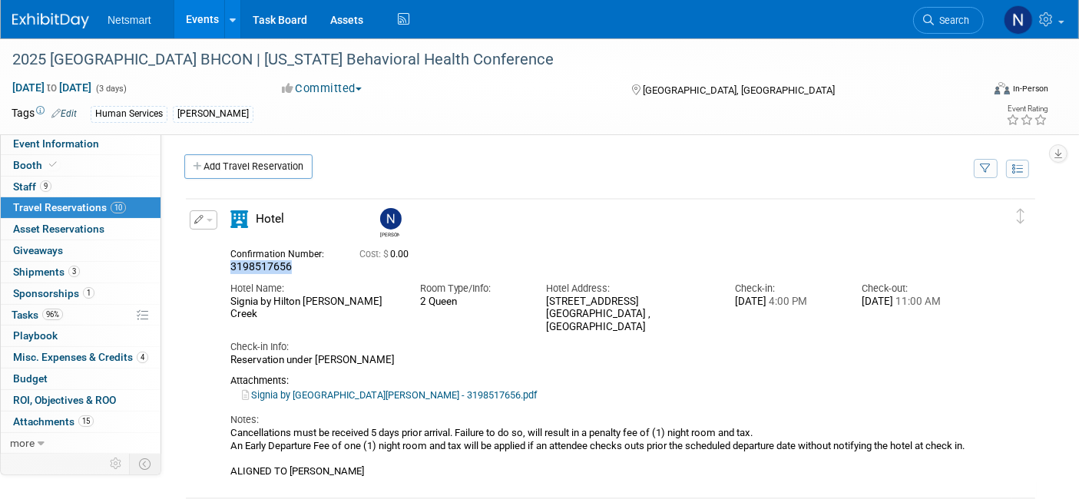 This screenshot has width=1079, height=499. What do you see at coordinates (81, 379) in the screenshot?
I see `a: Budget` at bounding box center [81, 379].